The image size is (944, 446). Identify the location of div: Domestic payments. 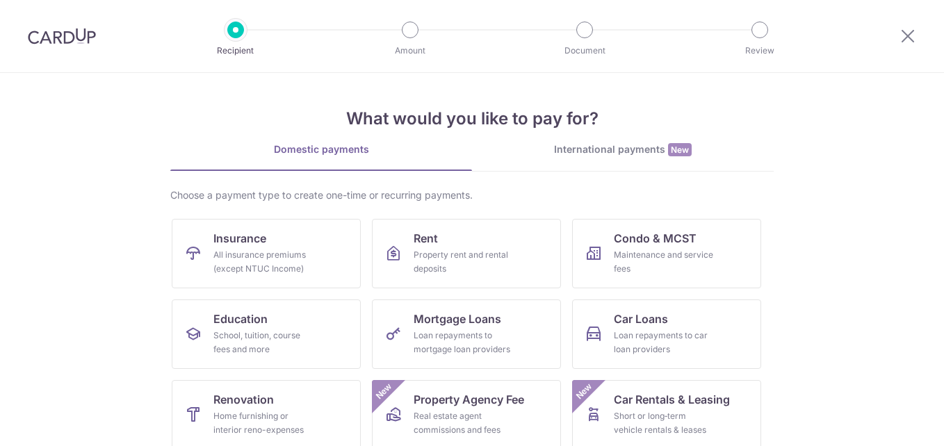
(321, 149).